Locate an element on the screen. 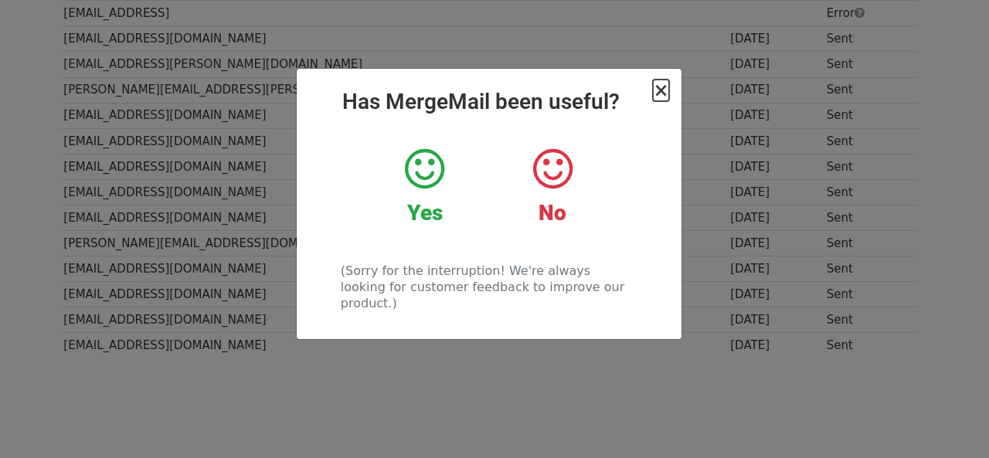  a: No is located at coordinates (551, 186).